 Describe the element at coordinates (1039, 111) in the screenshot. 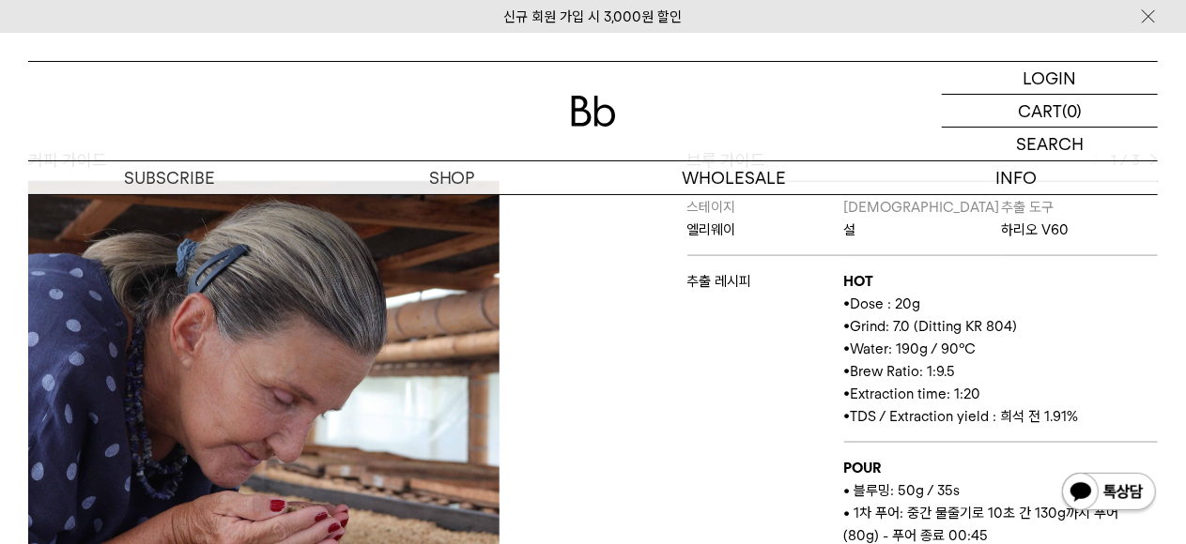

I see `p: CART` at that location.